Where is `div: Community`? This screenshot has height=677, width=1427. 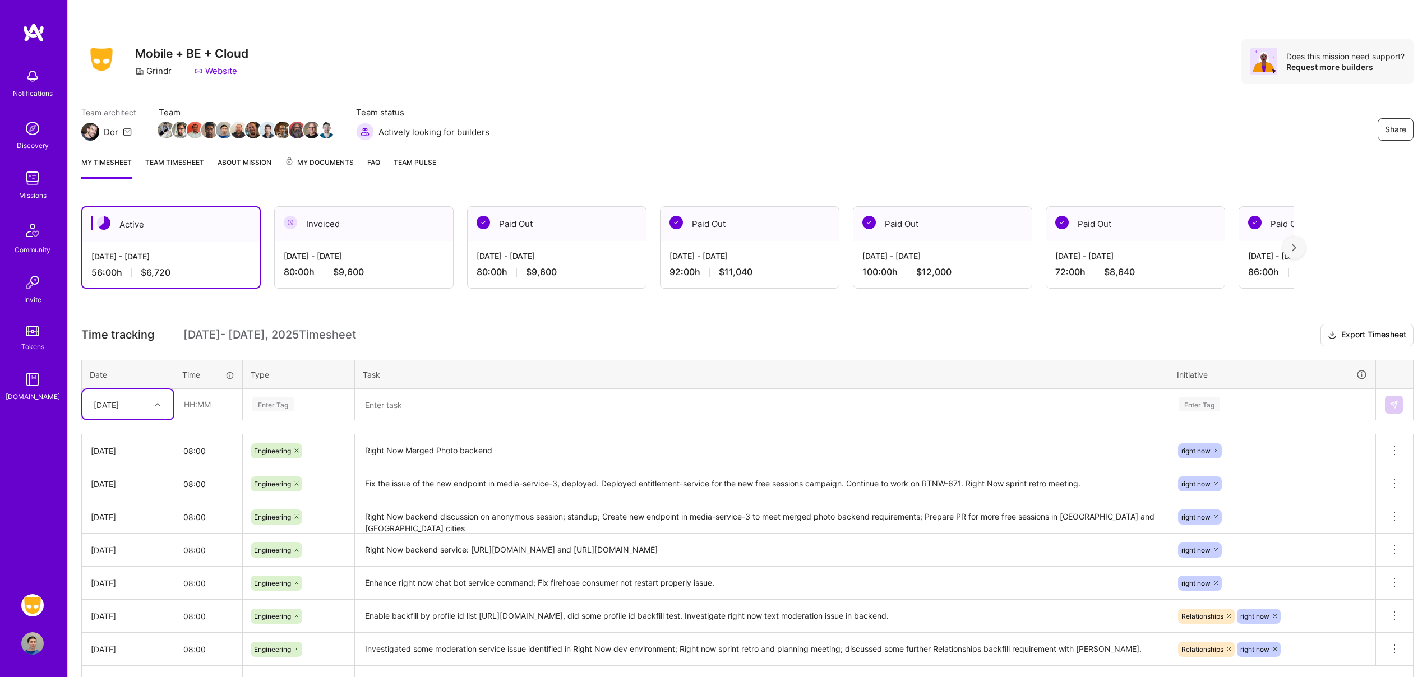 div: Community is located at coordinates (33, 249).